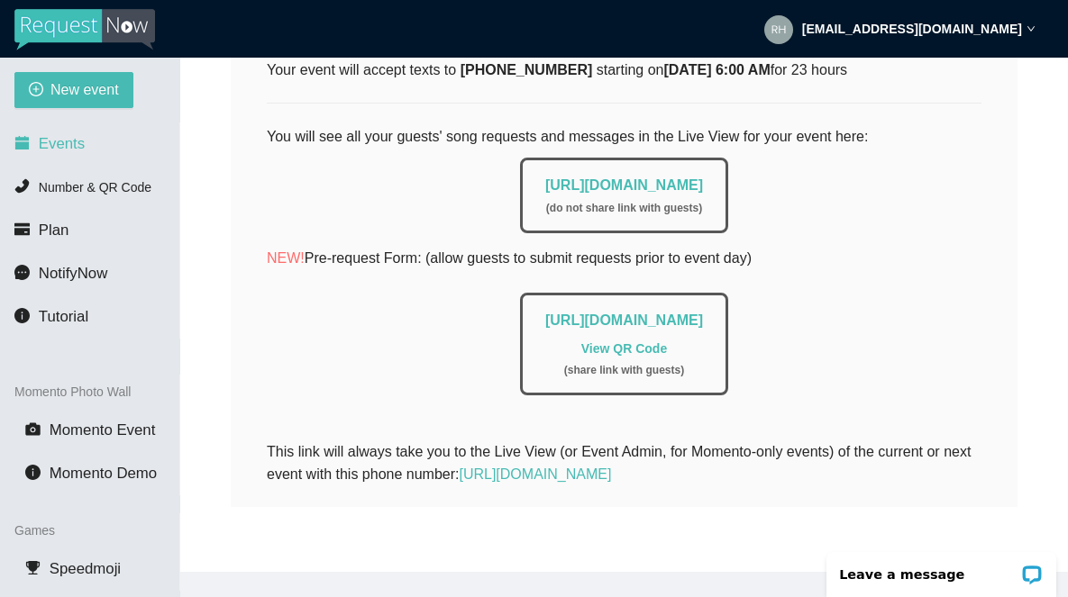  I want to click on span: Plan, so click(54, 230).